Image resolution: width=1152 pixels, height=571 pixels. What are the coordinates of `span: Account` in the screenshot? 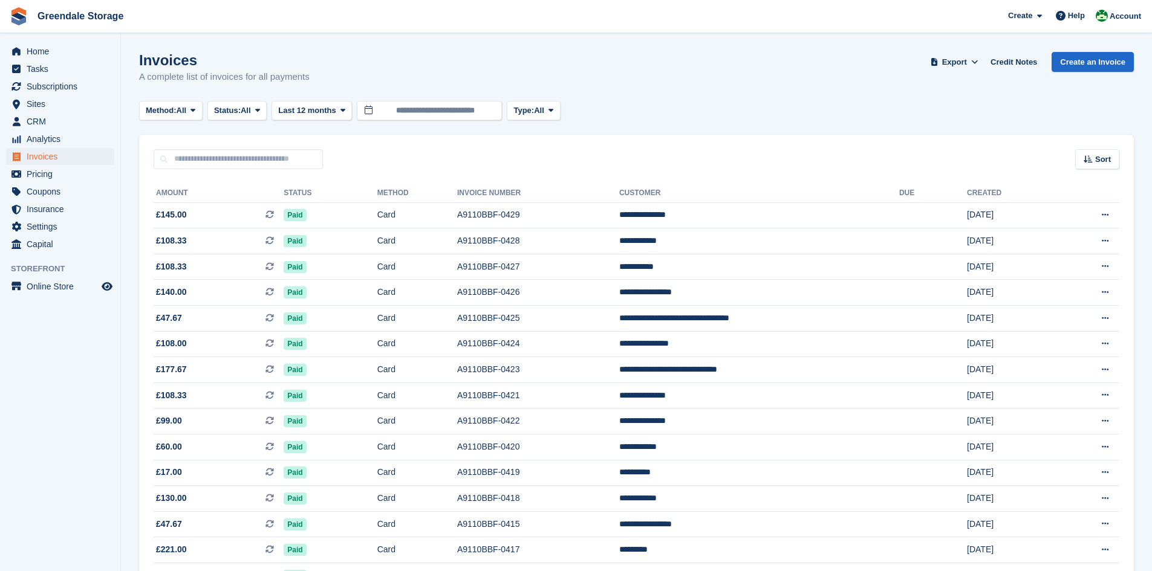 It's located at (1125, 16).